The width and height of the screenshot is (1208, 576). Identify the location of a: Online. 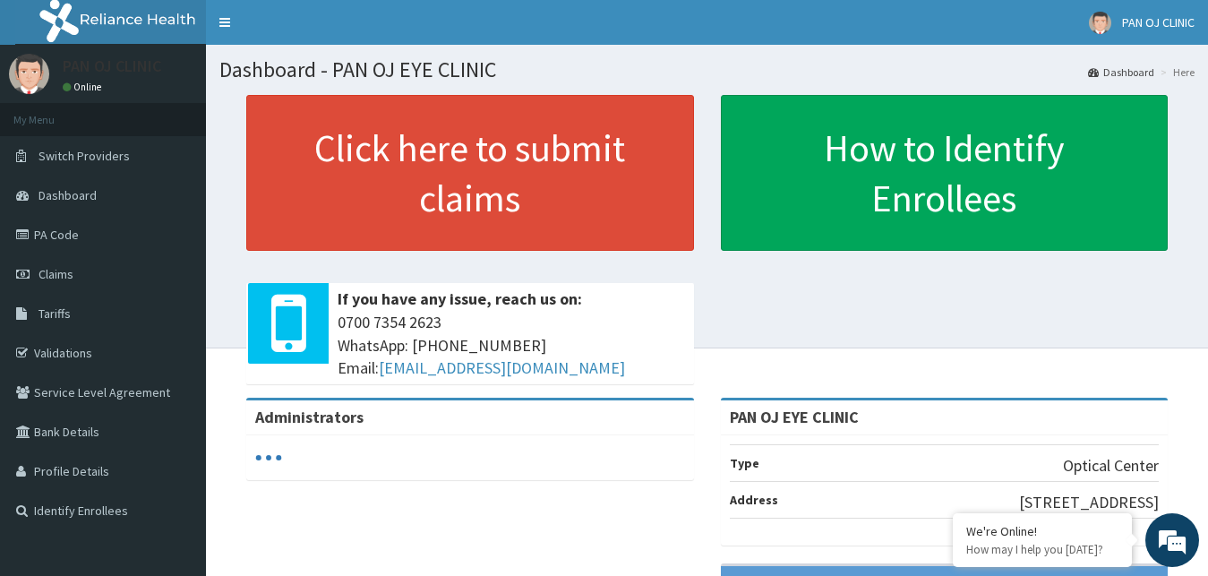
(84, 87).